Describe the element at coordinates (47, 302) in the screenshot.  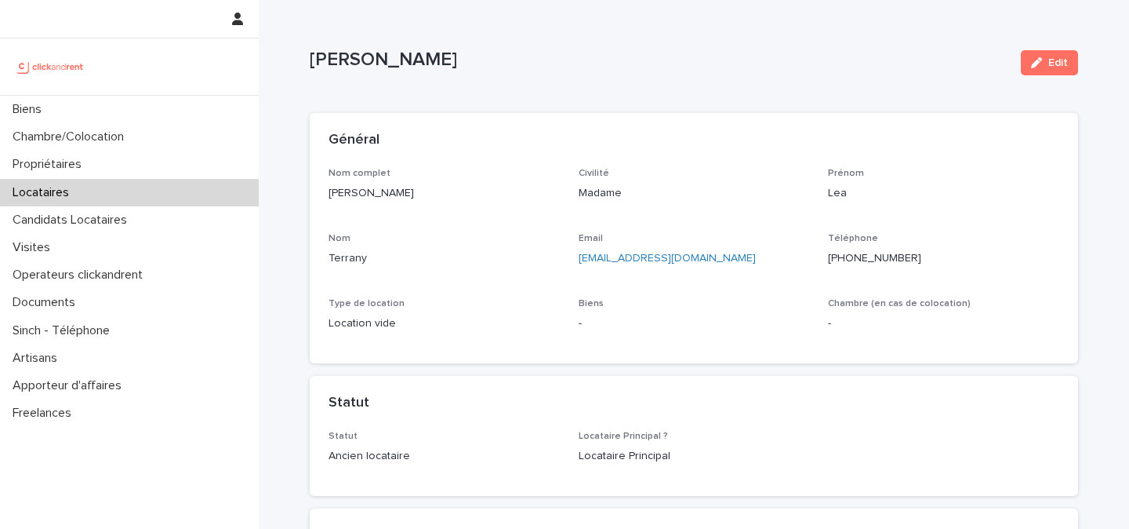
I see `p: Documents` at that location.